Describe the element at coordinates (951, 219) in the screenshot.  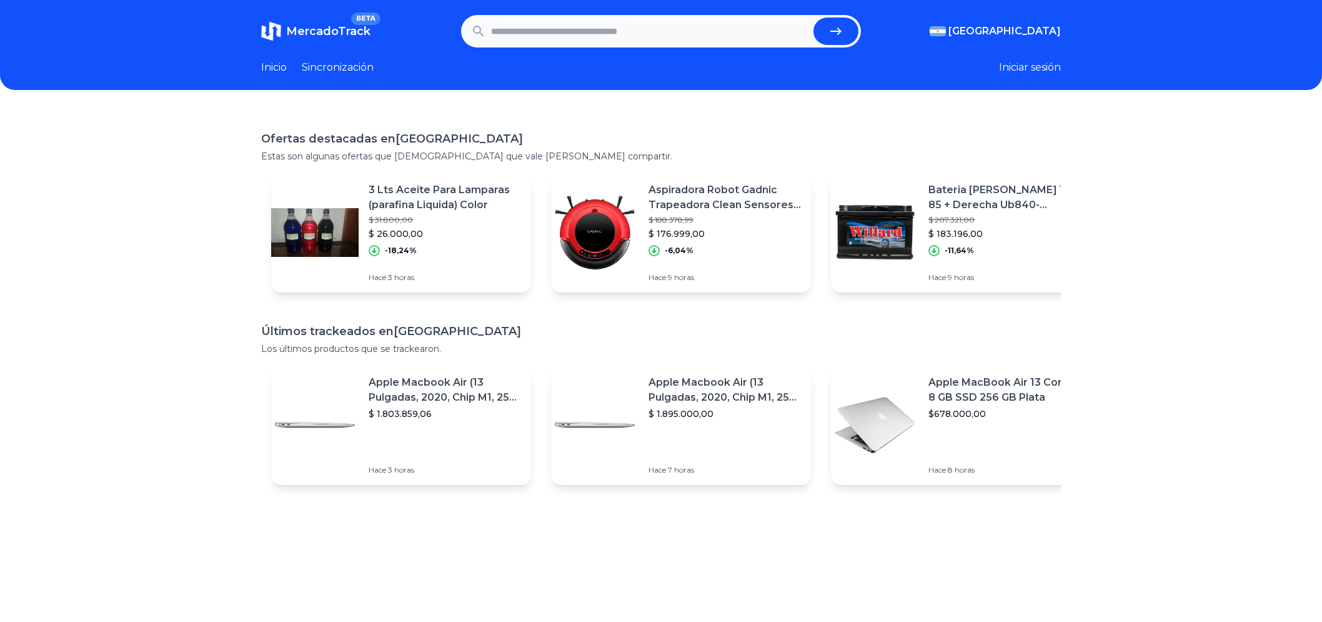
I see `font: $ 207.321,00` at that location.